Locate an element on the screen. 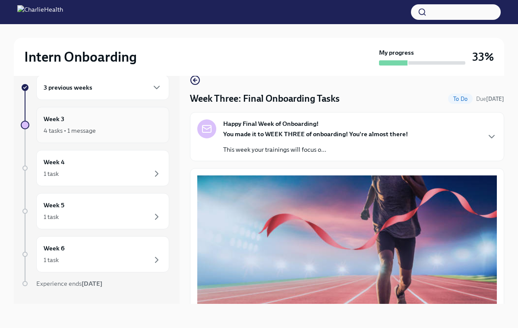  strong: My progress is located at coordinates (396, 53).